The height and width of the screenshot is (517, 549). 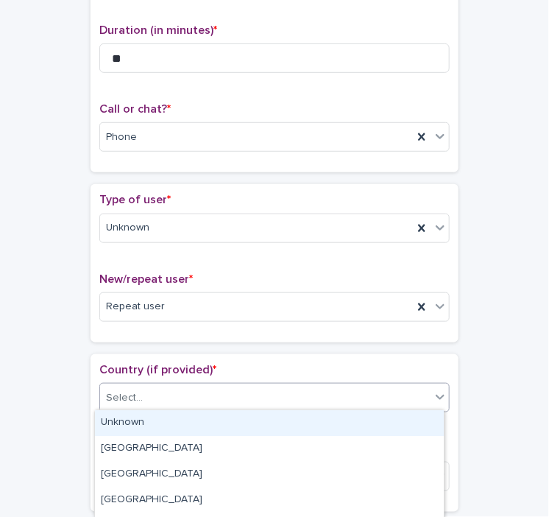 What do you see at coordinates (122, 137) in the screenshot?
I see `span: Phone` at bounding box center [122, 137].